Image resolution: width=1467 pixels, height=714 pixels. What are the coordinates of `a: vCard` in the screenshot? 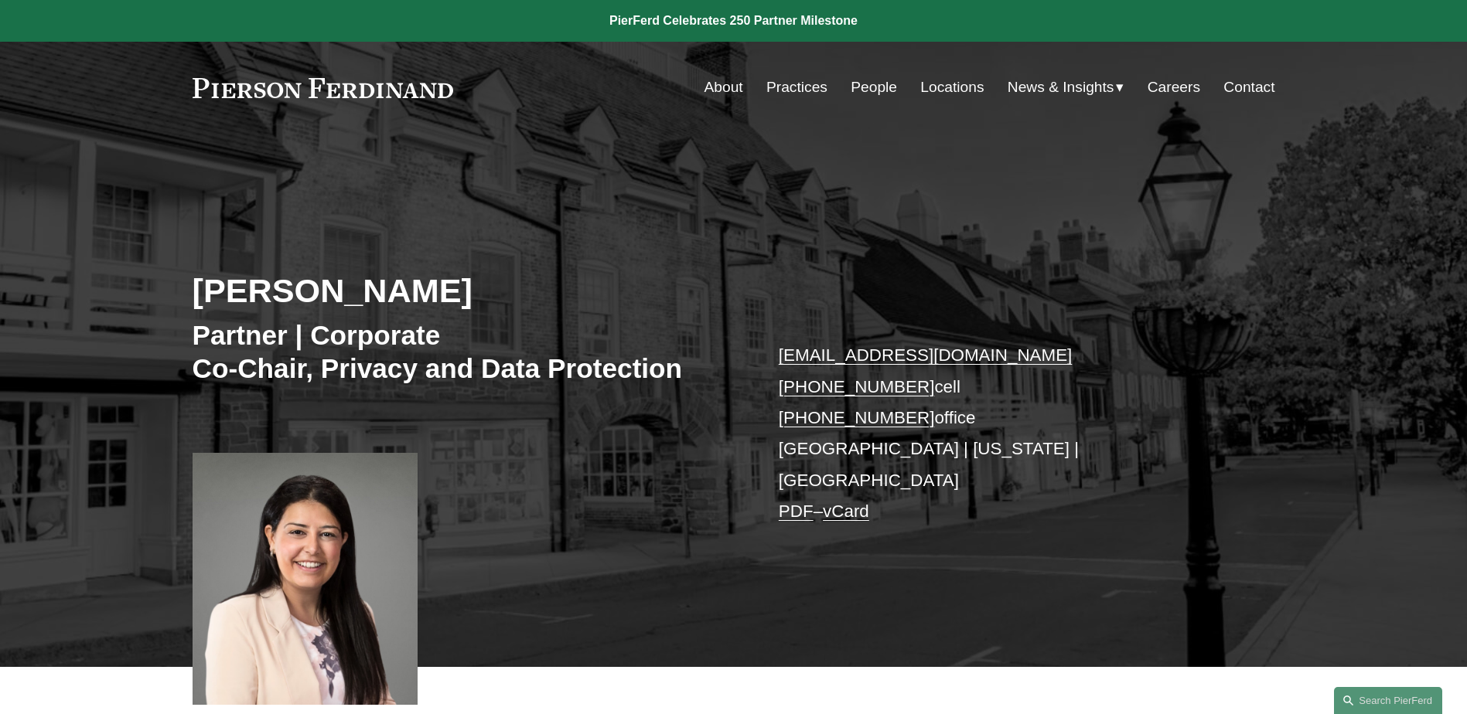 It's located at (846, 511).